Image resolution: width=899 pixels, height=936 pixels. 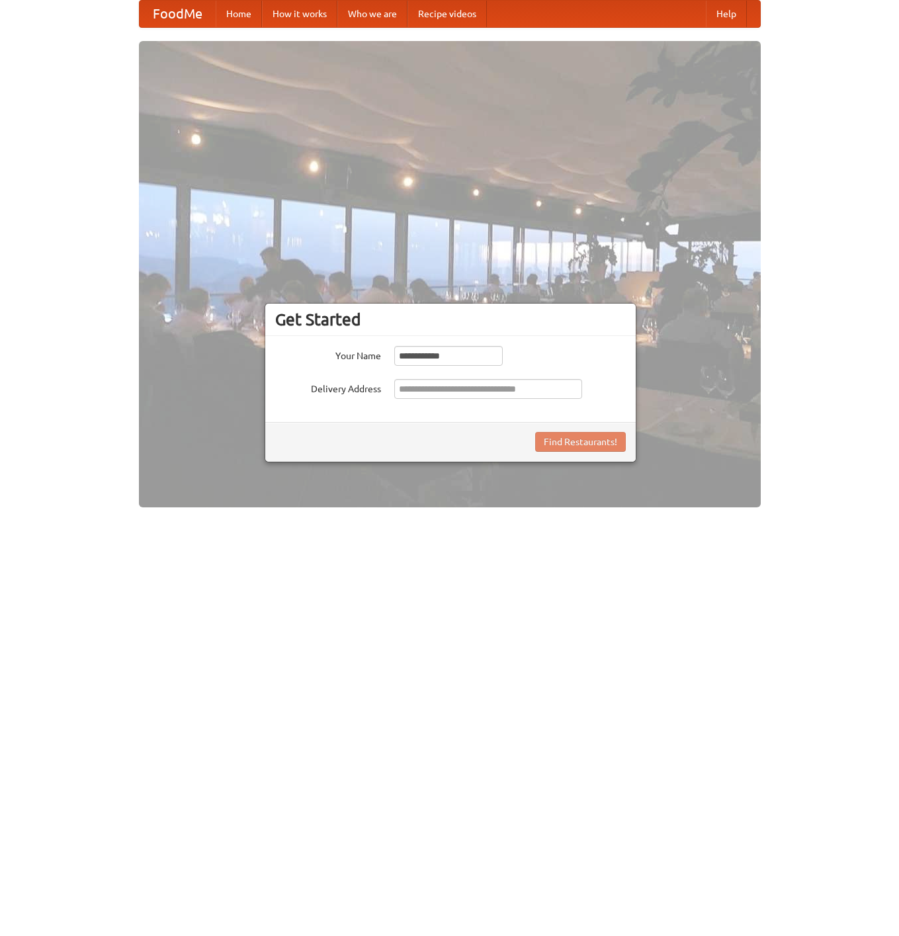 What do you see at coordinates (450, 319) in the screenshot?
I see `h3: Get Started` at bounding box center [450, 319].